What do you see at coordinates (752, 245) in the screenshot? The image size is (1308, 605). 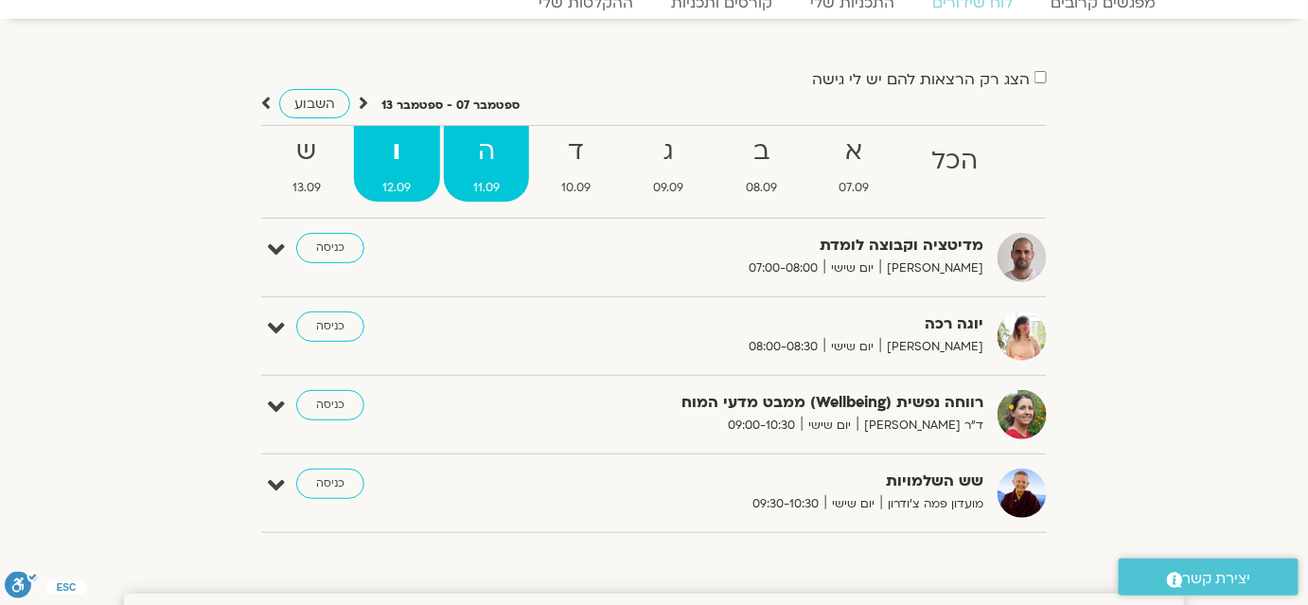 I see `strong: מדיטציה וקבוצה לומדת` at bounding box center [752, 245].